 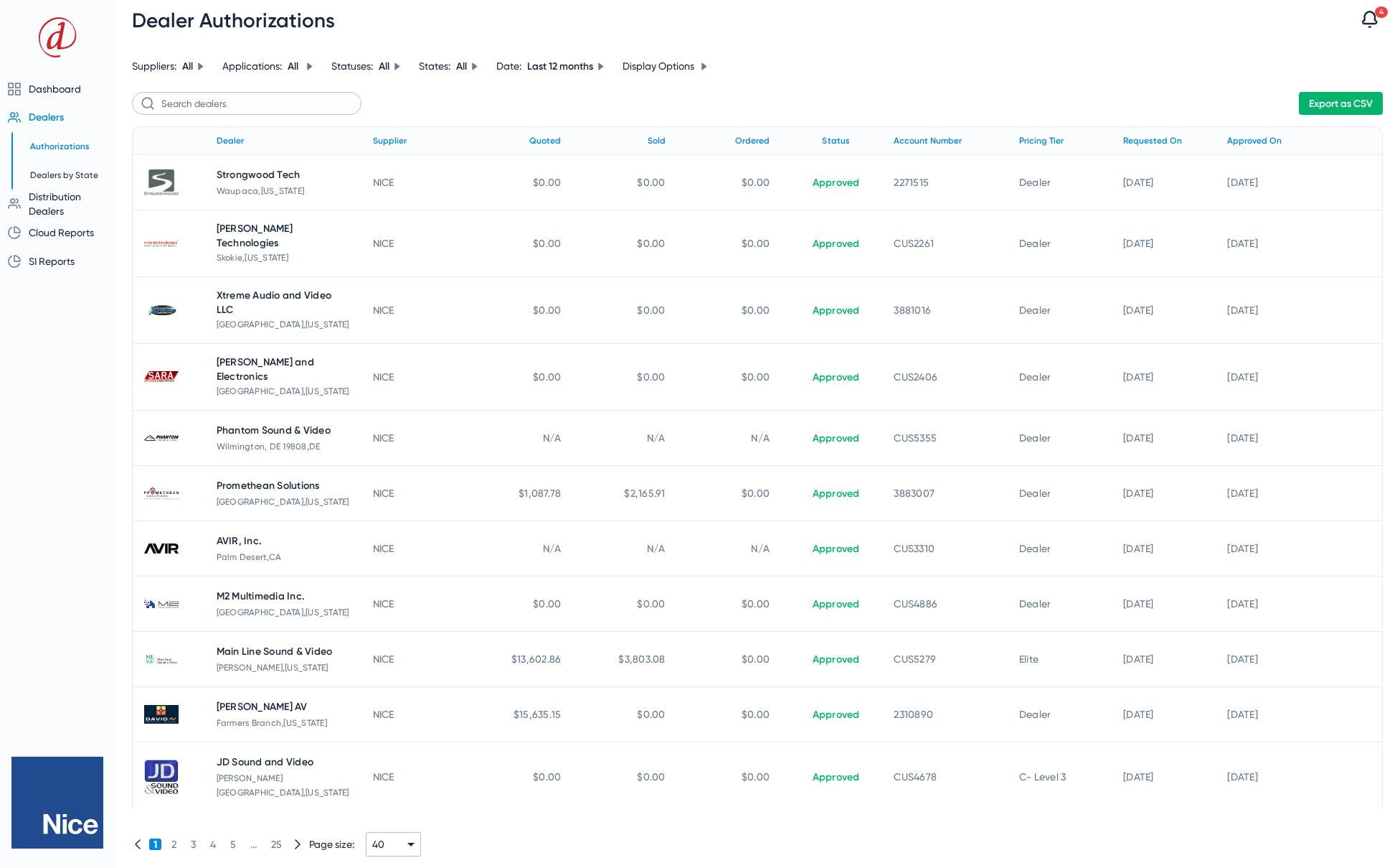 I want to click on span: M2 Multimedia Inc., so click(x=261, y=597).